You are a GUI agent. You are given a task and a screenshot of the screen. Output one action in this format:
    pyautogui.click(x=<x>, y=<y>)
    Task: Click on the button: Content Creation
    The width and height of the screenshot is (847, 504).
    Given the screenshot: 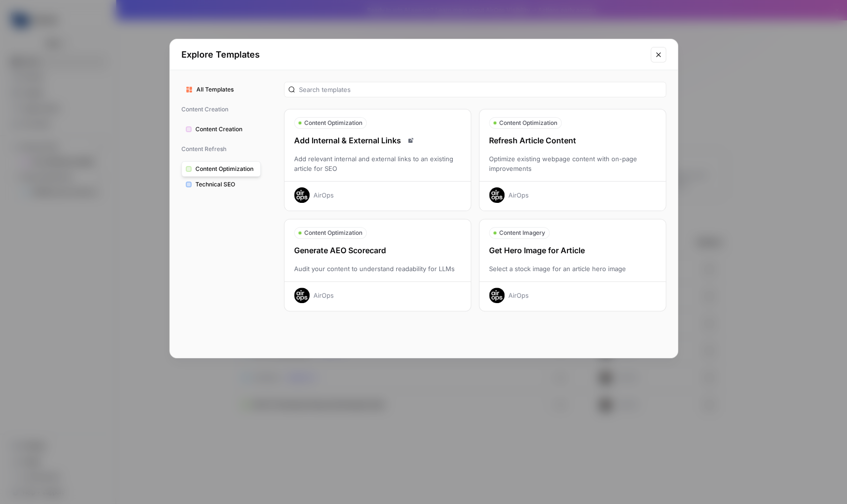 What is the action you would take?
    pyautogui.click(x=221, y=129)
    